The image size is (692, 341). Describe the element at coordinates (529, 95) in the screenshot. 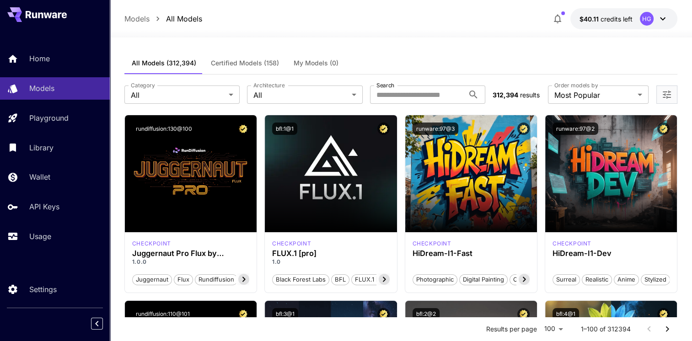

I see `span: results` at that location.